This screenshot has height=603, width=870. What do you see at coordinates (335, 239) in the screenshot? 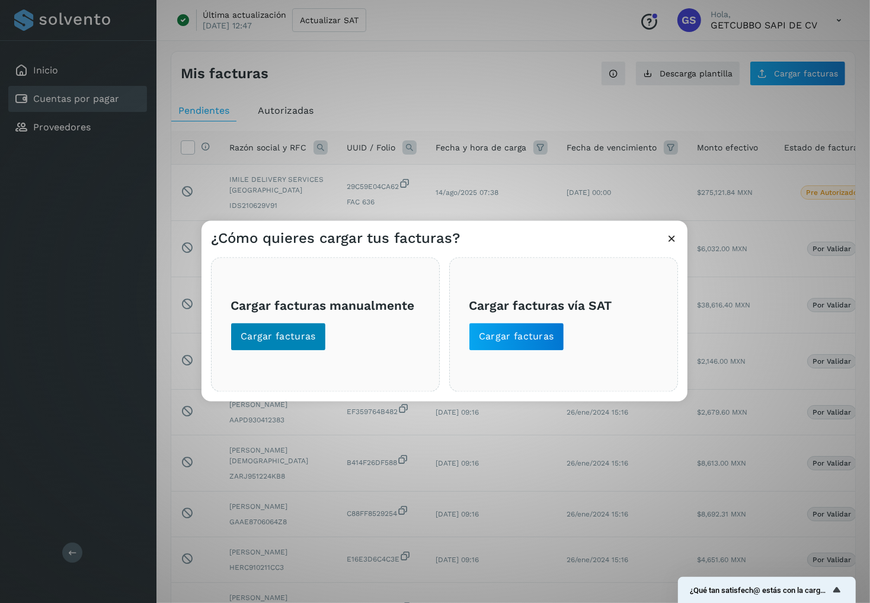
I see `h3: ¿Cómo quieres cargar tus facturas?` at bounding box center [335, 239].